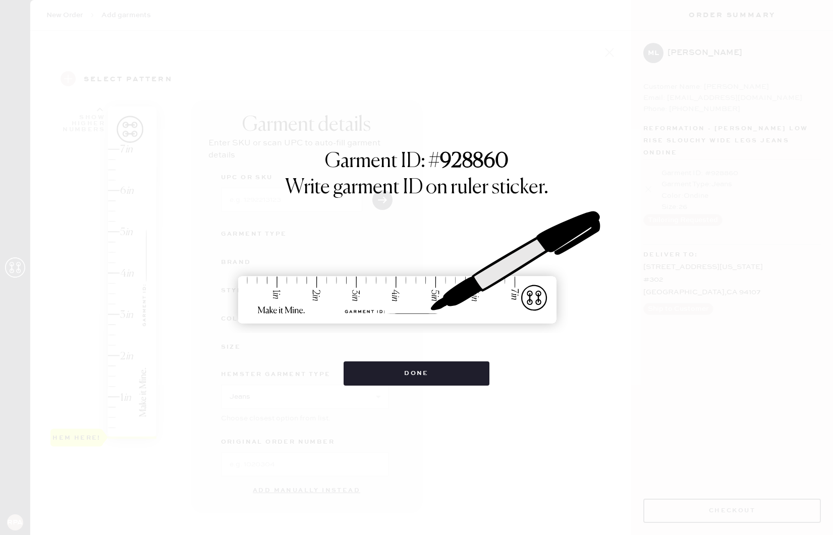 Image resolution: width=833 pixels, height=535 pixels. Describe the element at coordinates (417, 163) in the screenshot. I see `h1: Garment ID: #` at that location.